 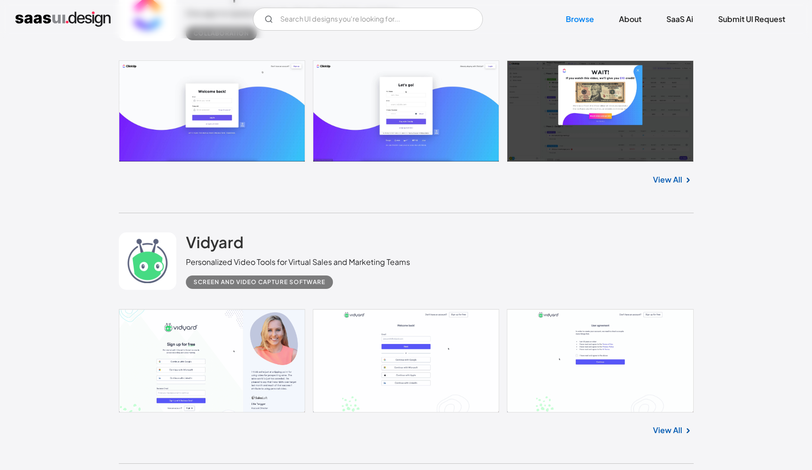 I want to click on a: About, so click(x=630, y=19).